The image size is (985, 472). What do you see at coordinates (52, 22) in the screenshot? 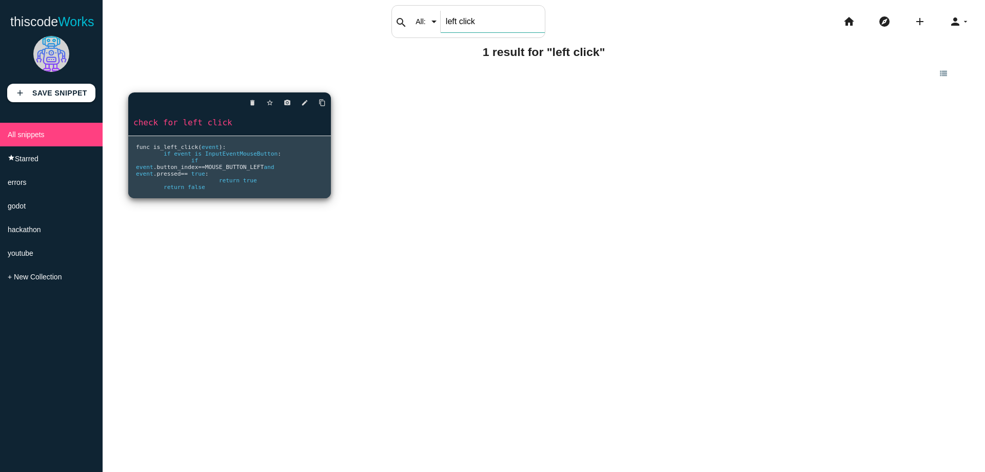
I see `a: thiscodeWorks` at bounding box center [52, 22].